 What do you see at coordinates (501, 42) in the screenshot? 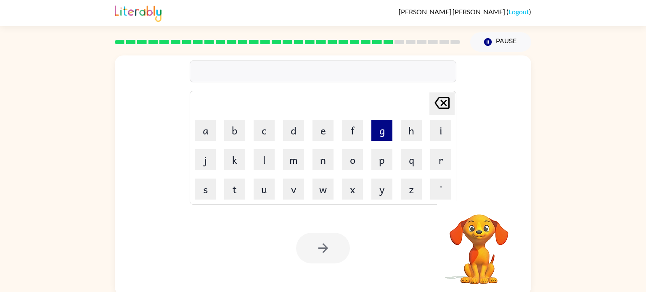
I see `button: Pause` at bounding box center [501, 42].